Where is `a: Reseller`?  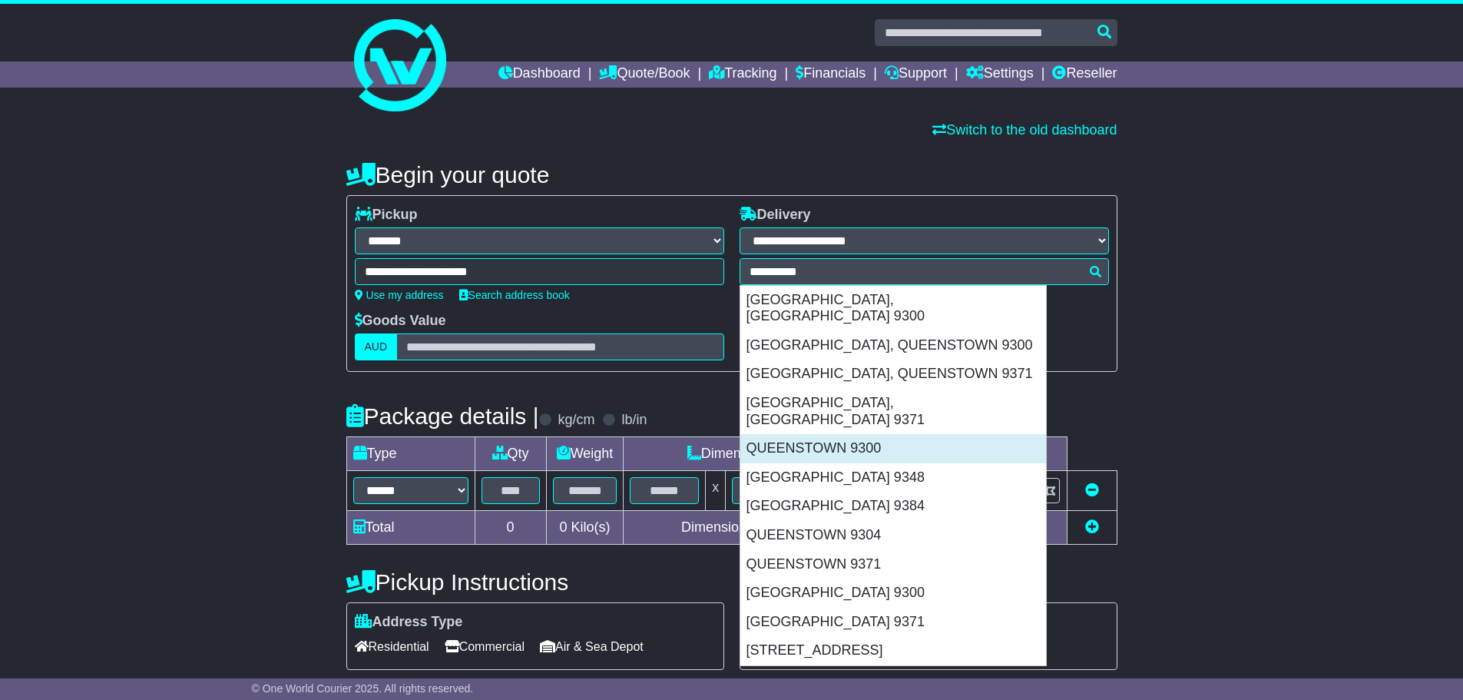
a: Reseller is located at coordinates (1085, 75).